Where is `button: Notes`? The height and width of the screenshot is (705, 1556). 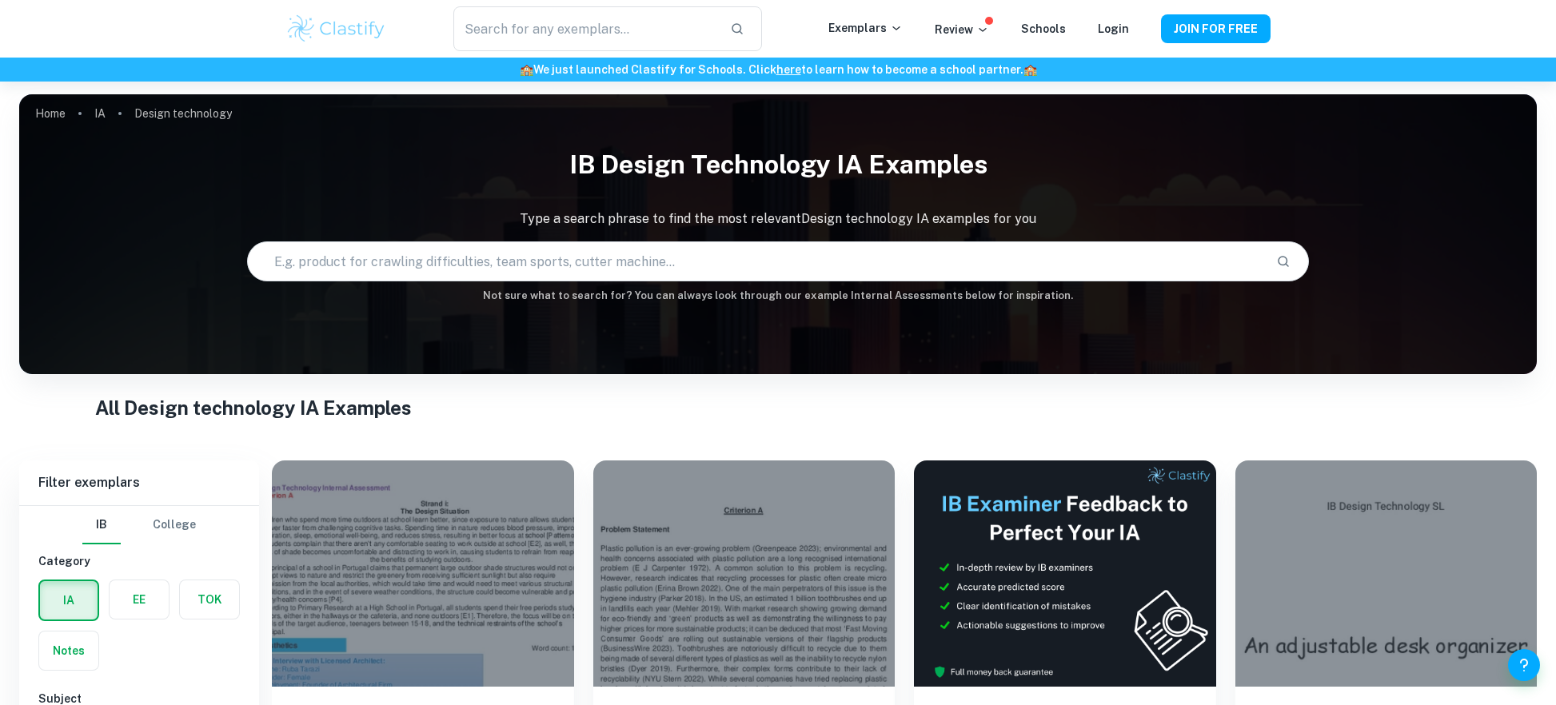 button: Notes is located at coordinates (69, 651).